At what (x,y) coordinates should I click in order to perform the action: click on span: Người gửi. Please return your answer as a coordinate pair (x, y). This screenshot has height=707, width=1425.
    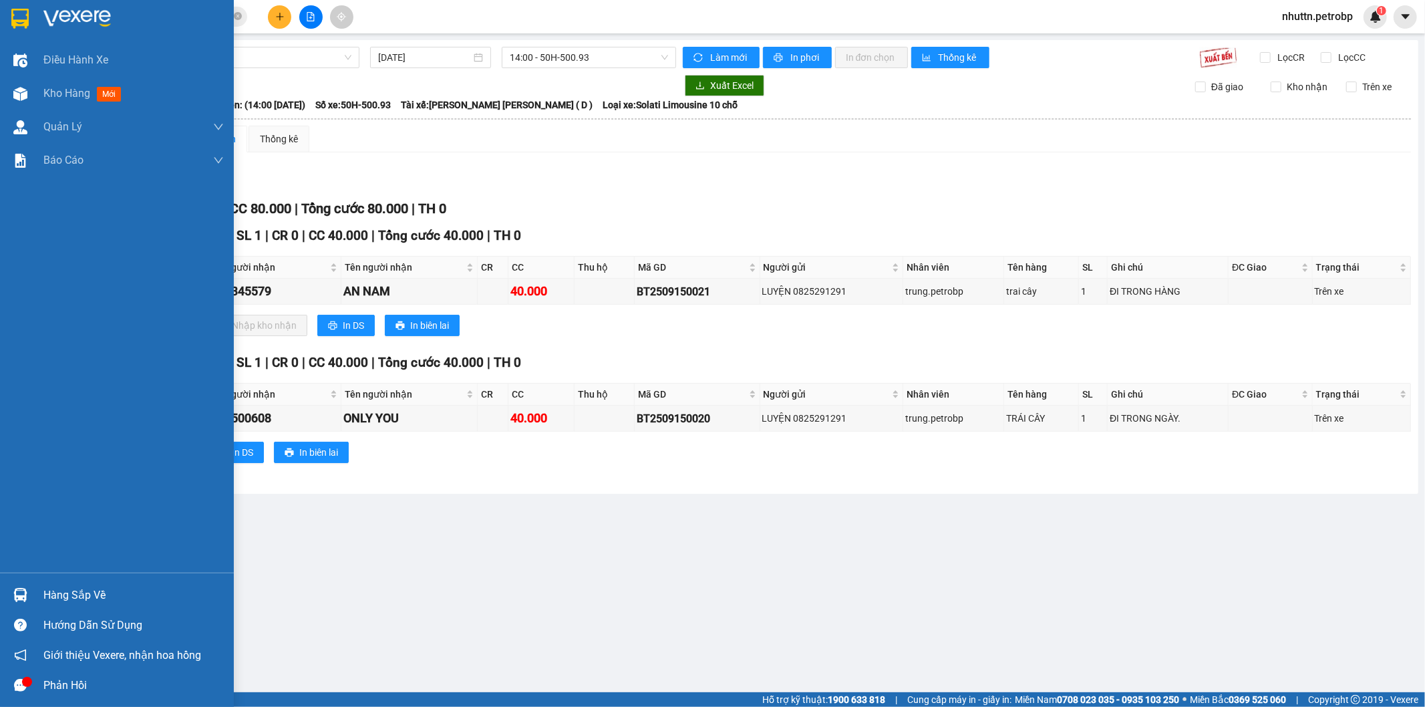
    Looking at the image, I should click on (827, 267).